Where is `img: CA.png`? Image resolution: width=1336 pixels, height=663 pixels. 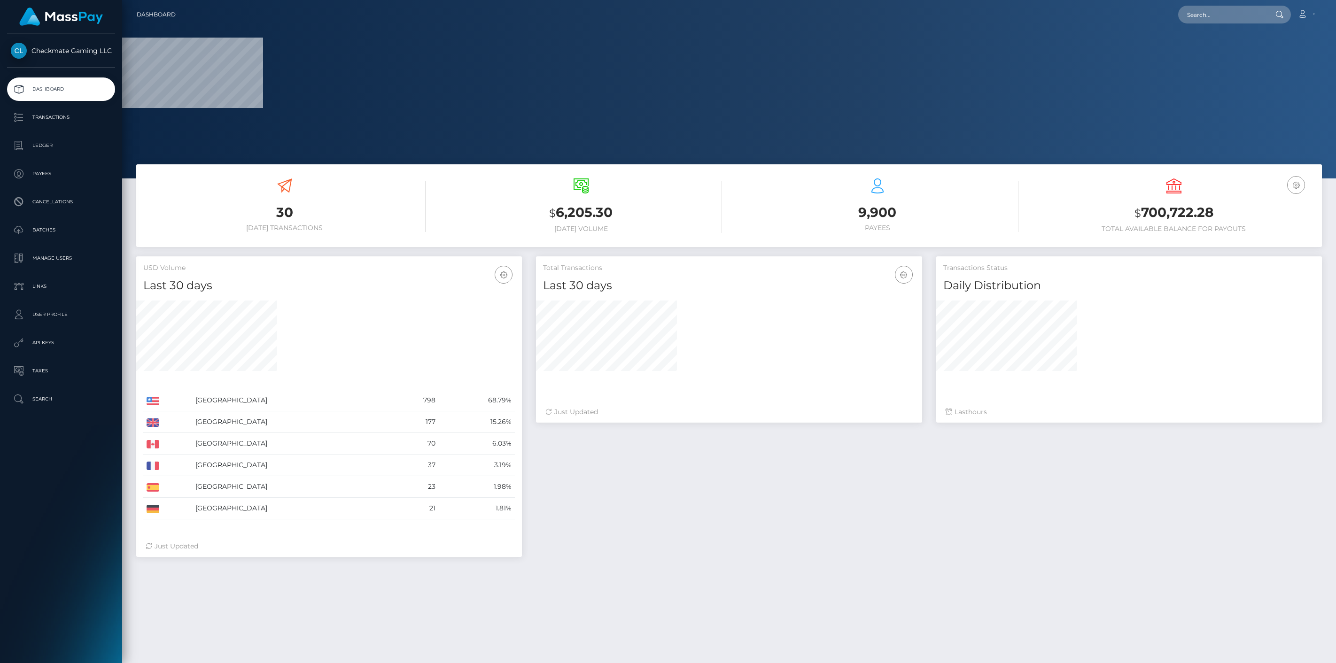 img: CA.png is located at coordinates (153, 444).